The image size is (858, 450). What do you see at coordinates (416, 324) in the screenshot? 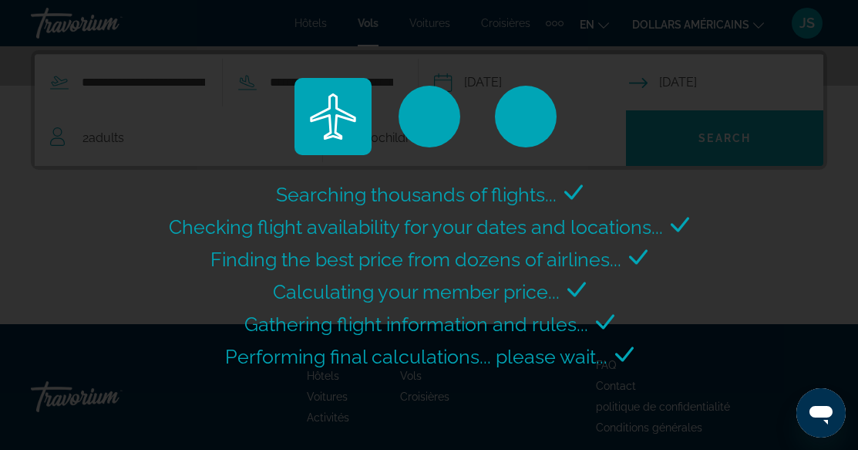
I see `span: Gathering flight information and rules...` at bounding box center [416, 324].